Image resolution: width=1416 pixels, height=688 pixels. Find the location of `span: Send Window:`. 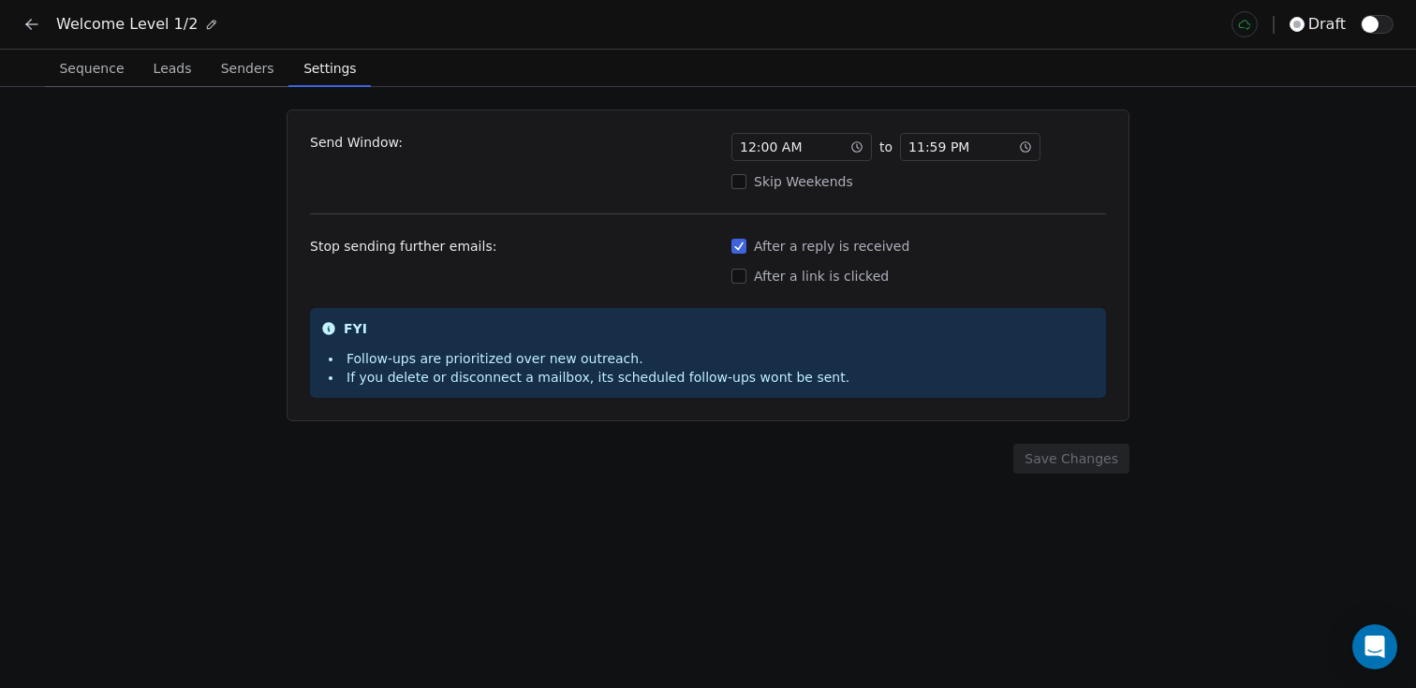

span: Send Window: is located at coordinates (356, 162).